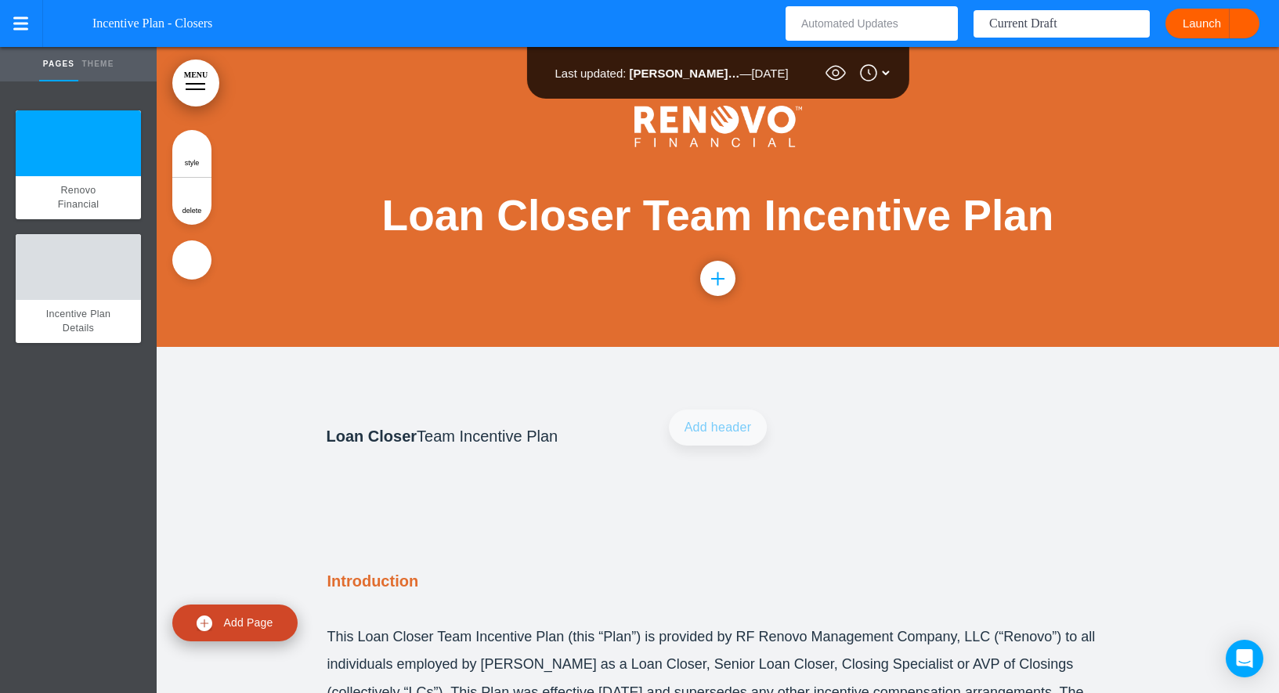 This screenshot has height=693, width=1279. Describe the element at coordinates (78, 197) in the screenshot. I see `span: Renovo Financial` at that location.